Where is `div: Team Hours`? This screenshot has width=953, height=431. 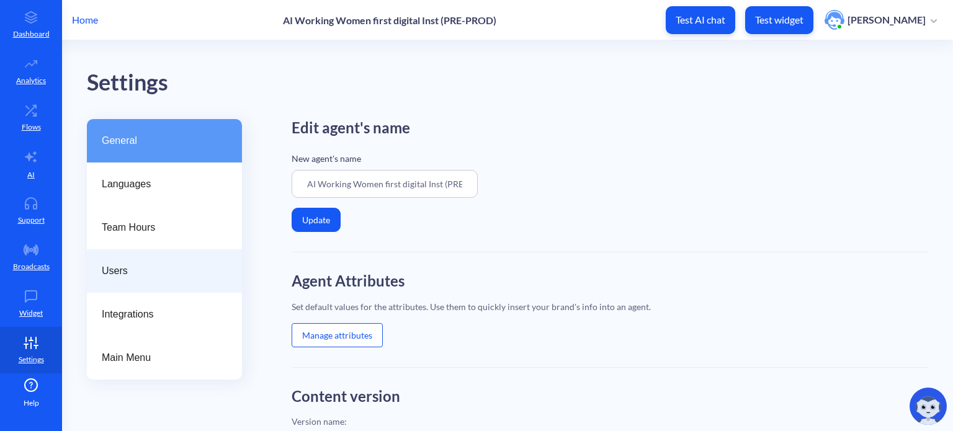
div: Team Hours is located at coordinates (164, 228).